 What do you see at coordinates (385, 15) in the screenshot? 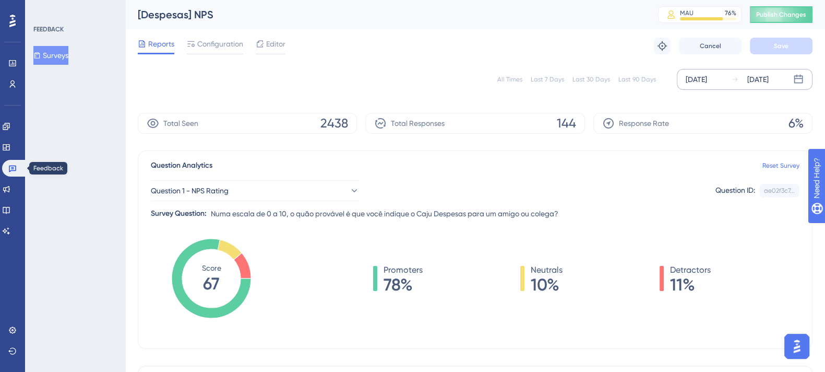
I see `div: [Despesas] NPS` at bounding box center [385, 15].